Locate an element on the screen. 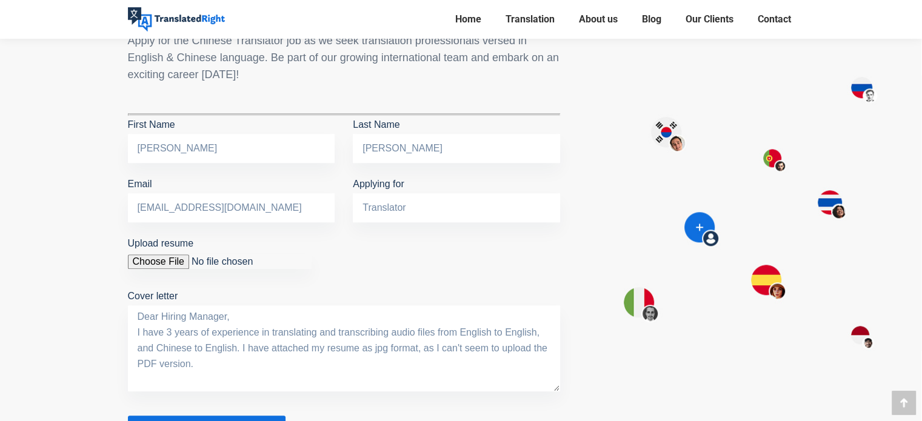 The image size is (922, 421). input: Applying for is located at coordinates (456, 208).